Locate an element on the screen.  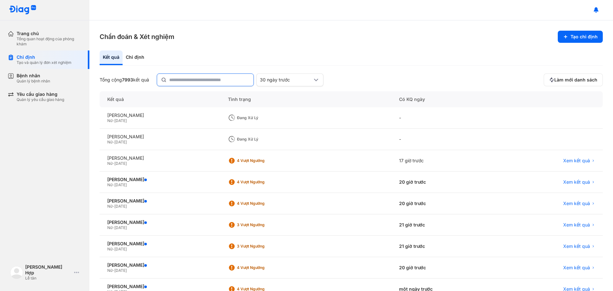
button: Làm mới danh sách is located at coordinates (573, 80).